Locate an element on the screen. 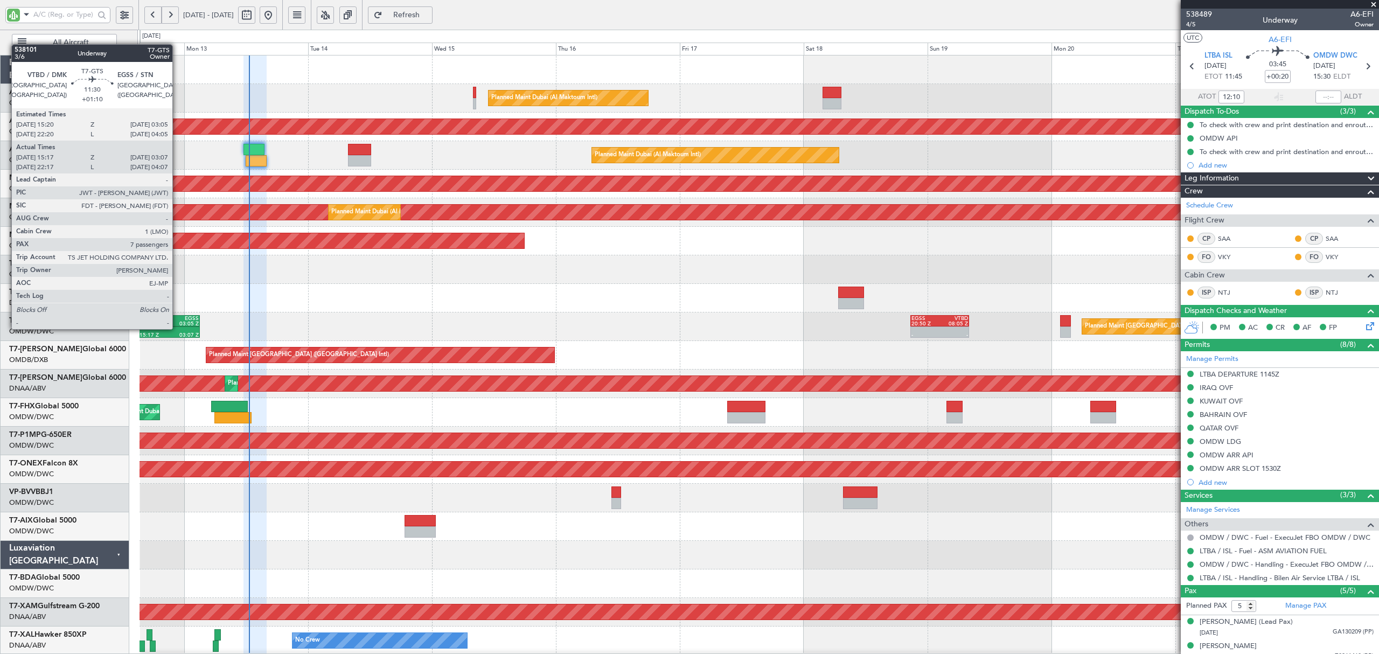 This screenshot has height=654, width=1379. button: UTC is located at coordinates (1193, 38).